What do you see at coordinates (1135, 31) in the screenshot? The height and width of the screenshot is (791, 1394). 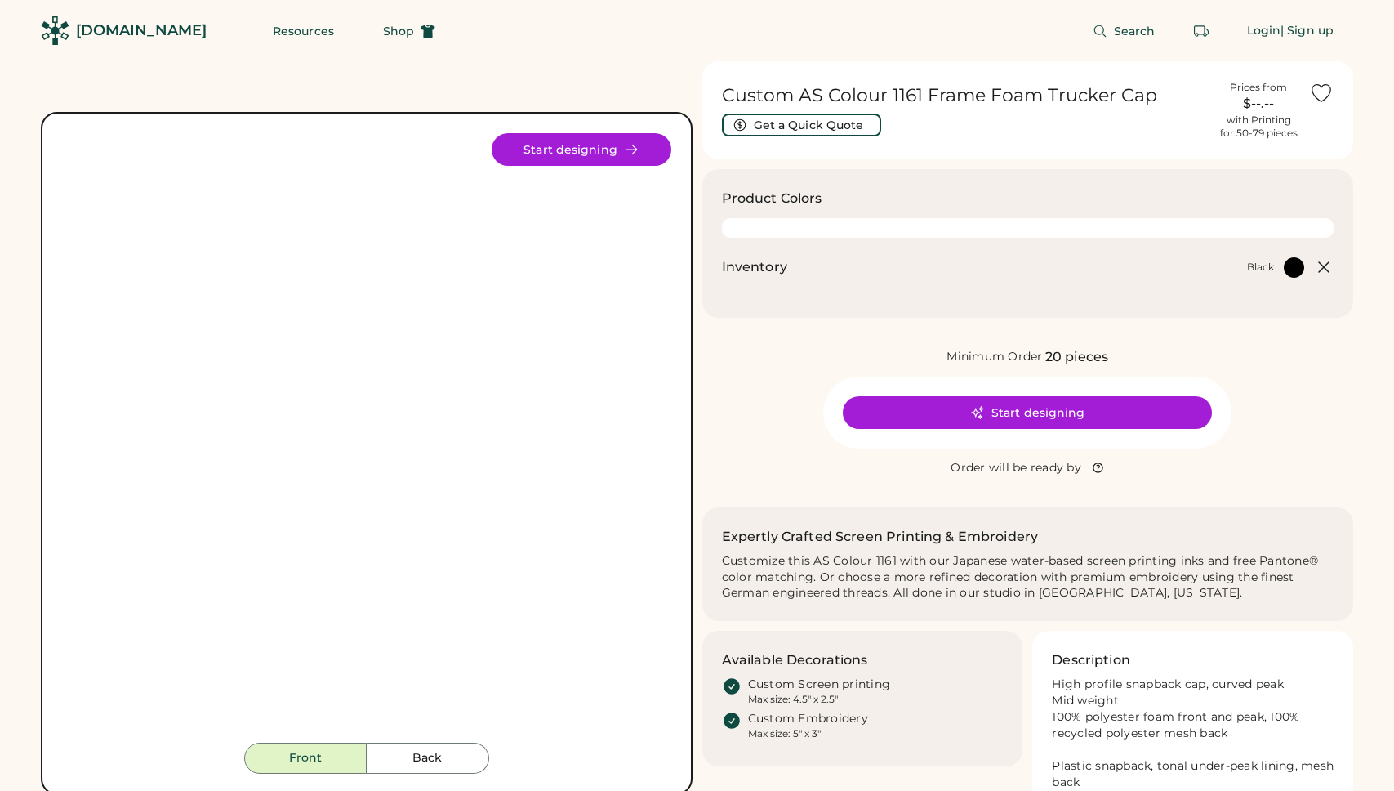 I see `span: Search` at bounding box center [1135, 31].